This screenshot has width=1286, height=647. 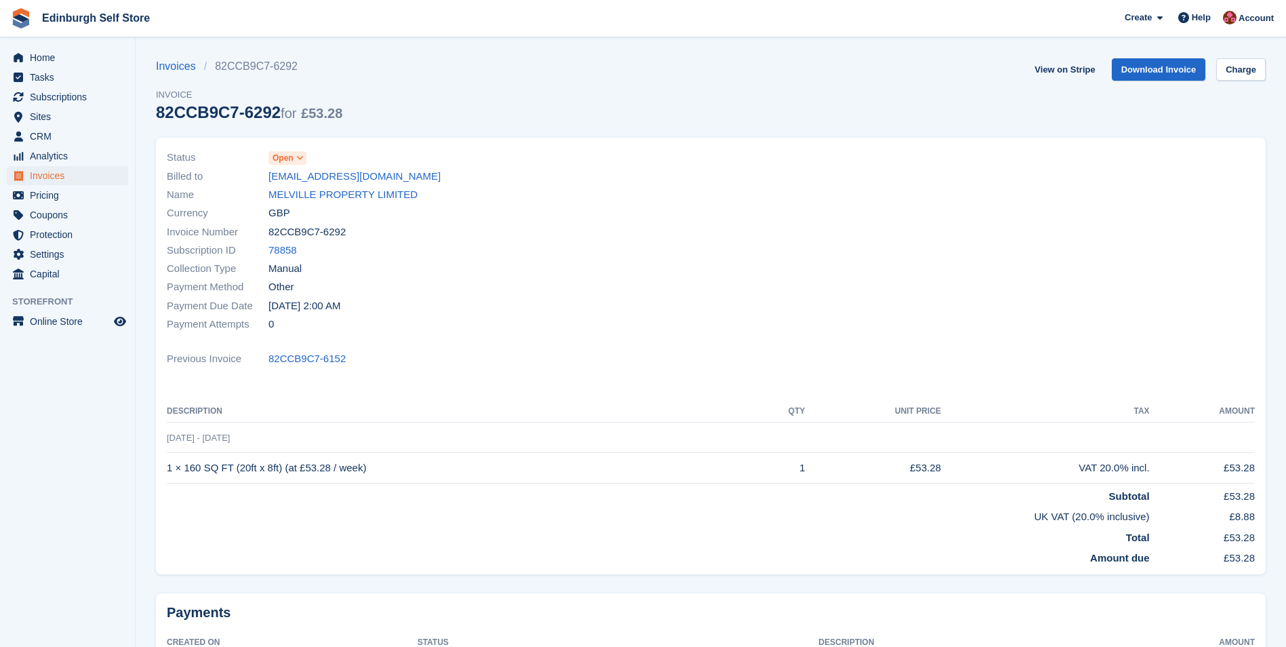 What do you see at coordinates (71, 195) in the screenshot?
I see `span: Pricing` at bounding box center [71, 195].